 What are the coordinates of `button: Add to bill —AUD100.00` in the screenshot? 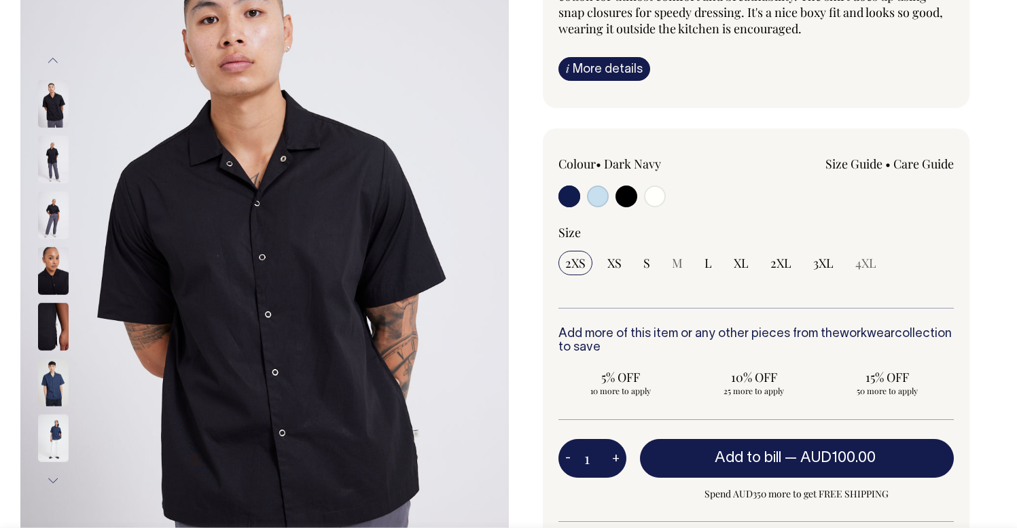 It's located at (797, 458).